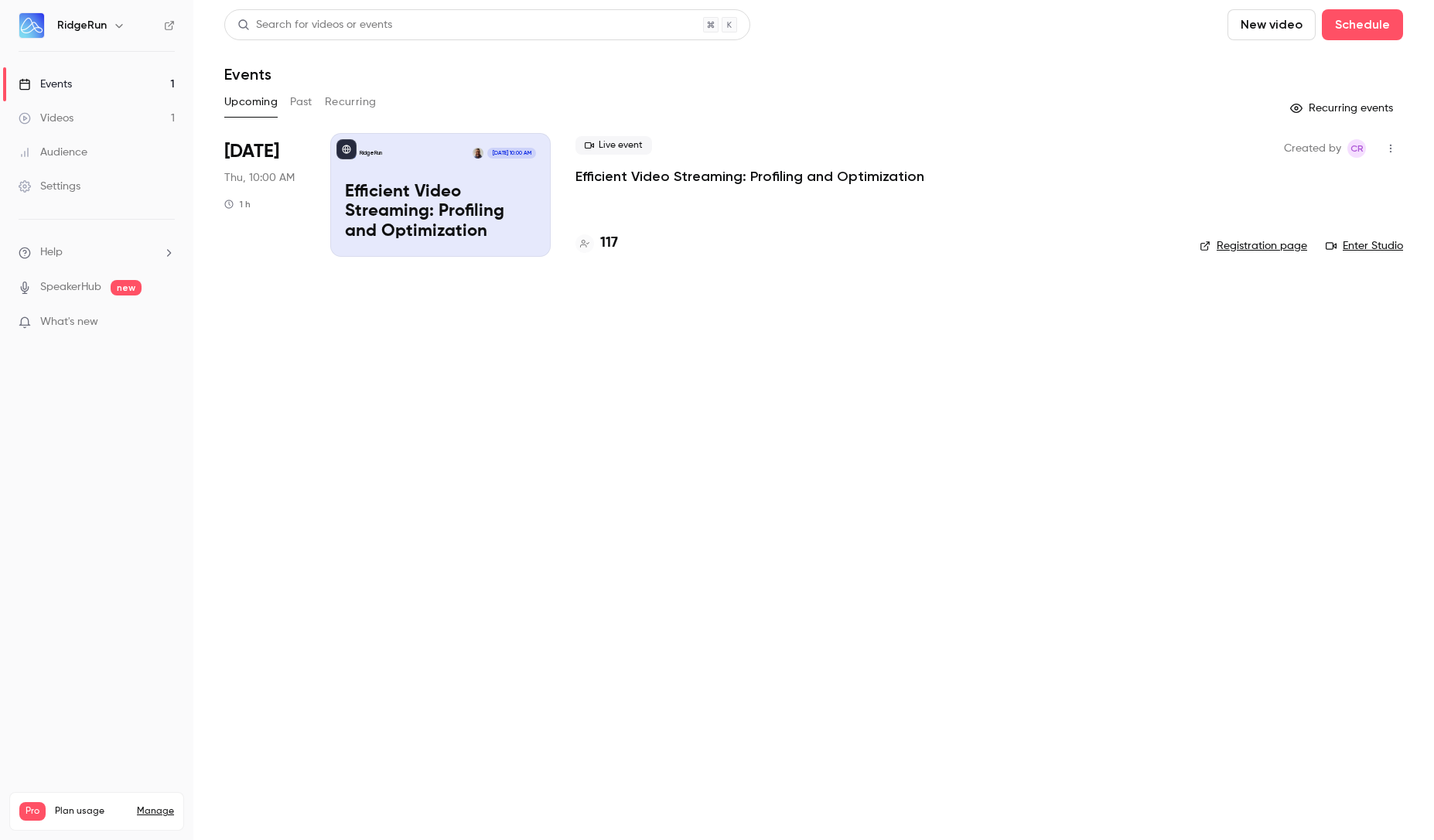 This screenshot has width=1434, height=840. What do you see at coordinates (1362, 25) in the screenshot?
I see `button: Schedule` at bounding box center [1362, 25].